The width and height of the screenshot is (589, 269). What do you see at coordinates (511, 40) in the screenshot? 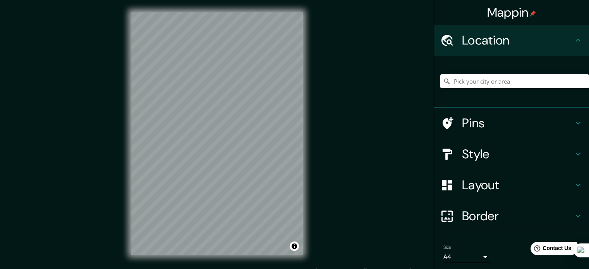
I see `div: Location` at bounding box center [511, 40].